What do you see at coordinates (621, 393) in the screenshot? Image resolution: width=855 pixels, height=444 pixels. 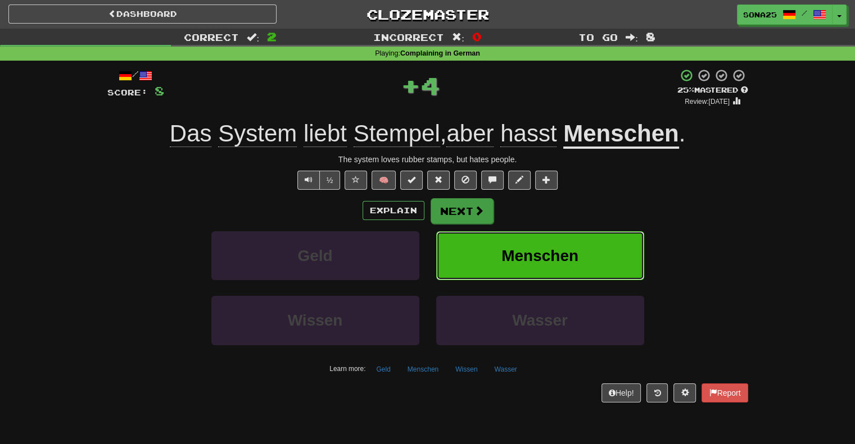 I see `button: Help!` at bounding box center [621, 393].